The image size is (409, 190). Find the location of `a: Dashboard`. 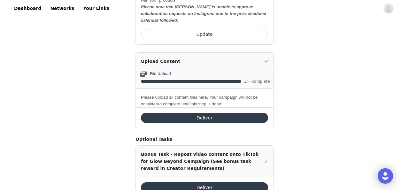

a: Dashboard is located at coordinates (27, 8).